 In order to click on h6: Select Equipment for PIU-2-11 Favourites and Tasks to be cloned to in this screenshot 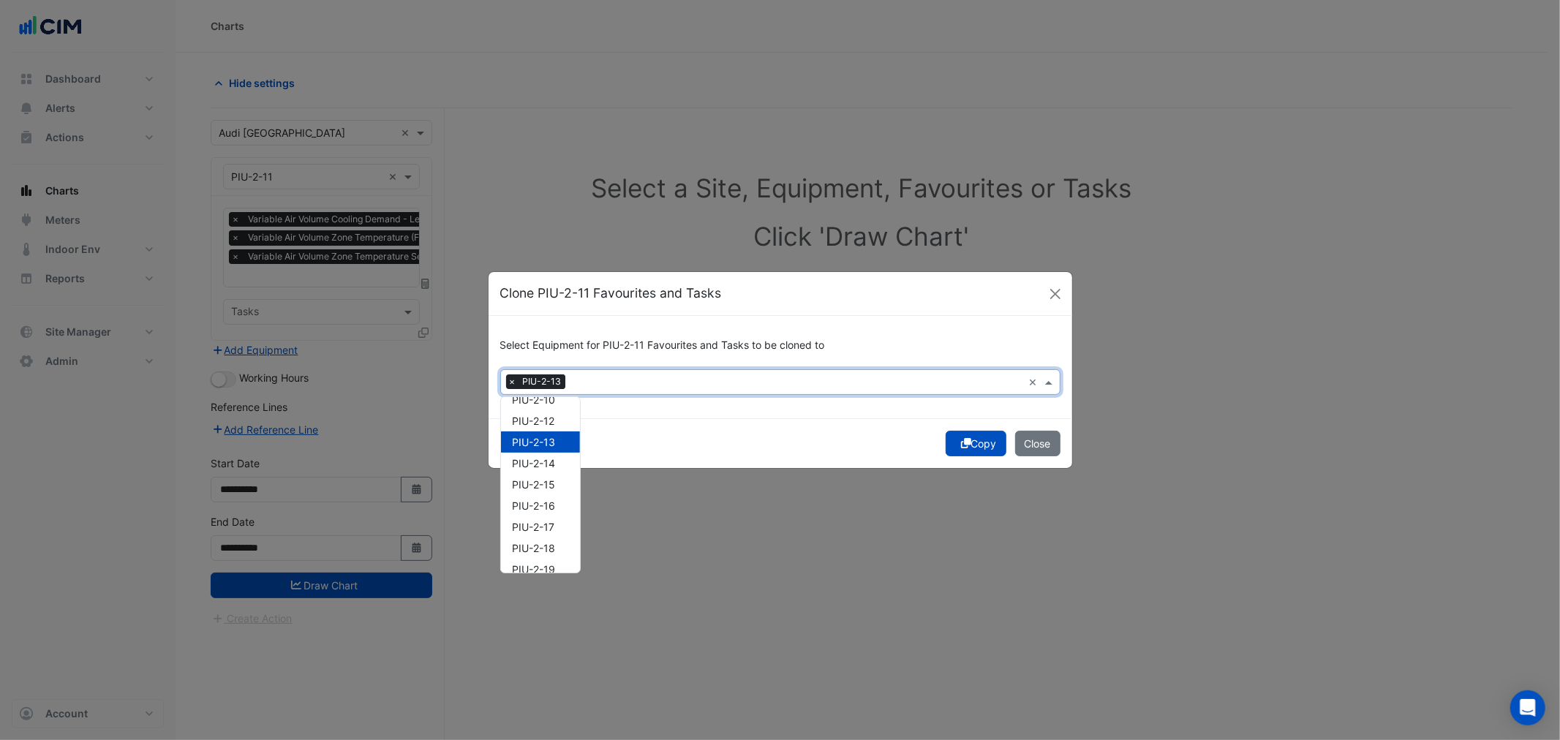, I will do `click(780, 345)`.